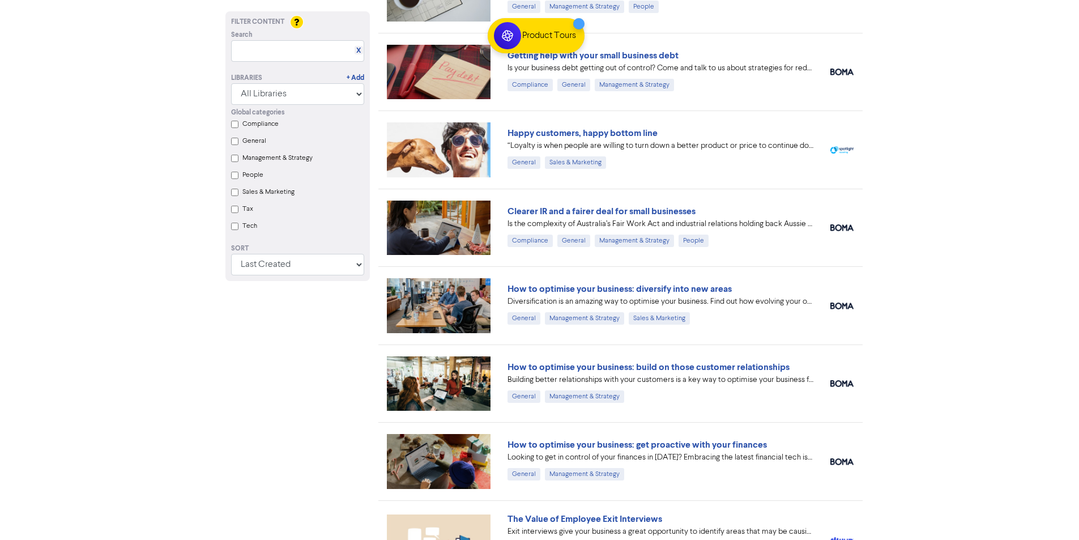 The width and height of the screenshot is (1079, 540). What do you see at coordinates (661, 457) in the screenshot?
I see `div: Looking to get in control of your finances in 2025? Embracing the latest financial tech is a grea...` at bounding box center [661, 457].